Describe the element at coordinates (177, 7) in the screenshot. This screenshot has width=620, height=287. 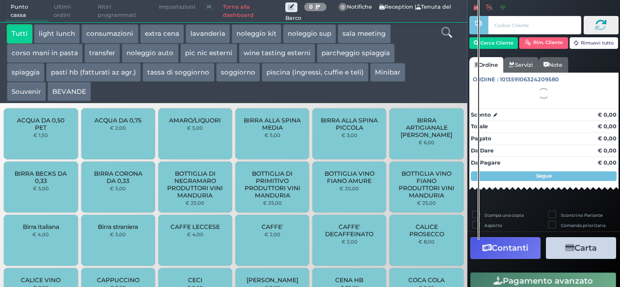
I see `span: Impostazioni` at that location.